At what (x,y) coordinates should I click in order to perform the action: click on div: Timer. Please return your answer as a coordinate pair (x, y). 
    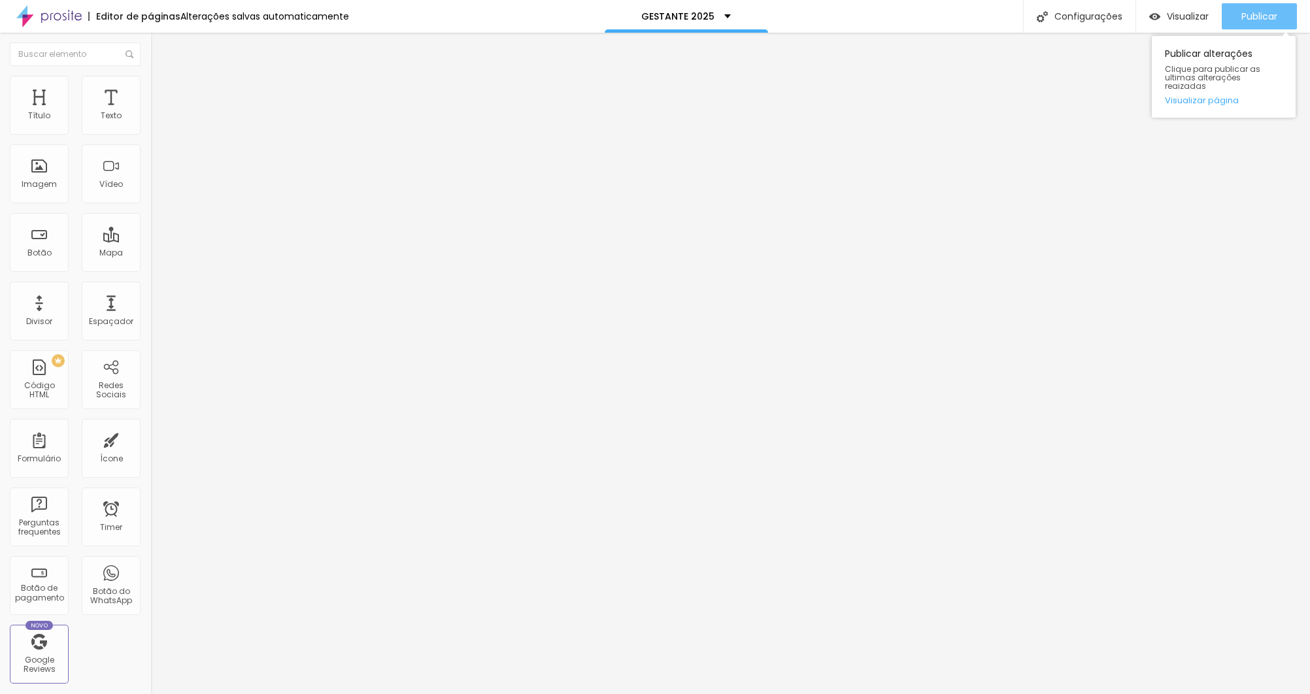
    Looking at the image, I should click on (111, 528).